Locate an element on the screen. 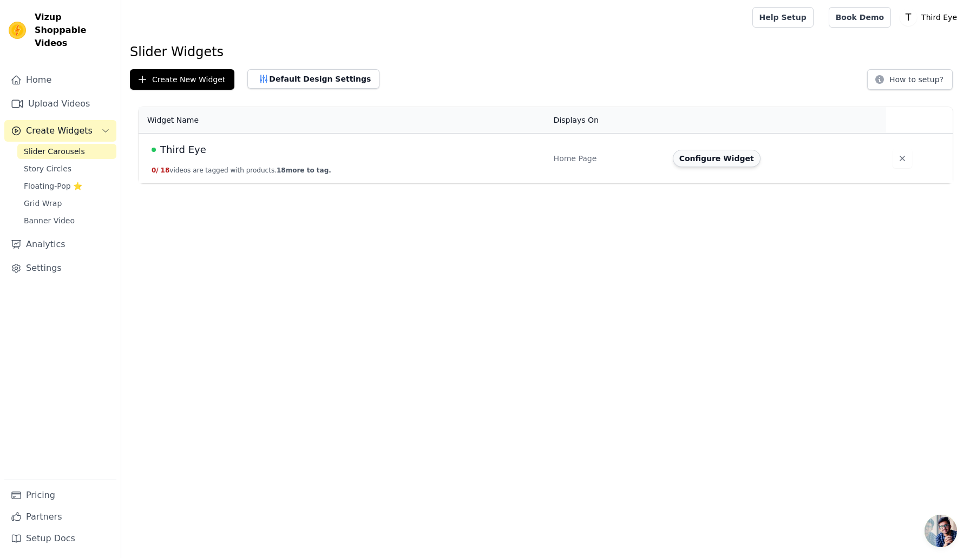 This screenshot has width=970, height=558. span: Third Eye is located at coordinates (183, 150).